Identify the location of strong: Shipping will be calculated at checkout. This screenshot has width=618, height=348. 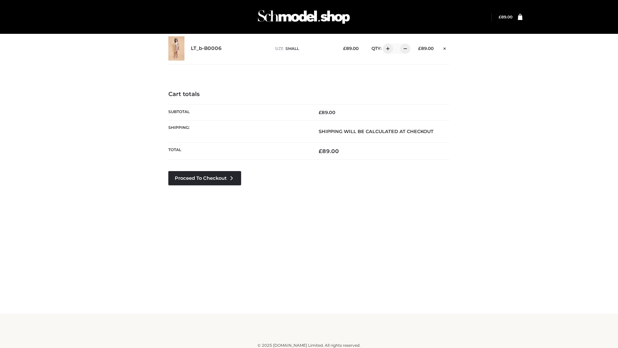
(376, 131).